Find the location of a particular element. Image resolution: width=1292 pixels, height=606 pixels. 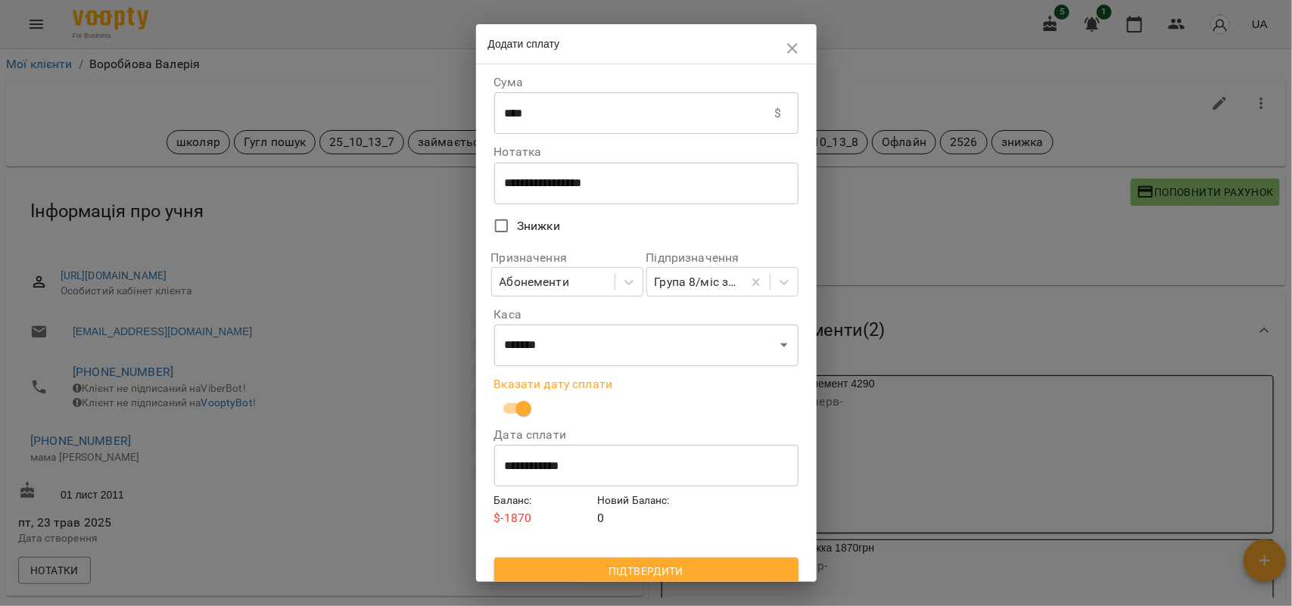

label: Нотатка is located at coordinates (646, 152).